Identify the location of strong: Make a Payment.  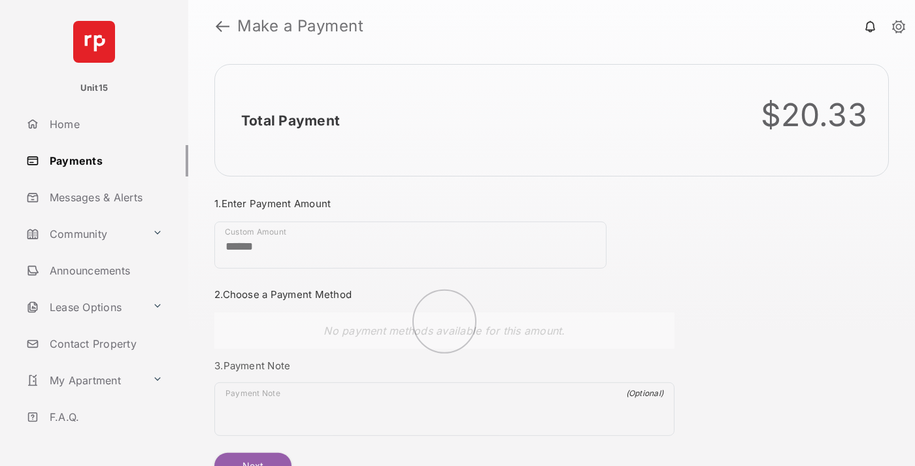
(300, 26).